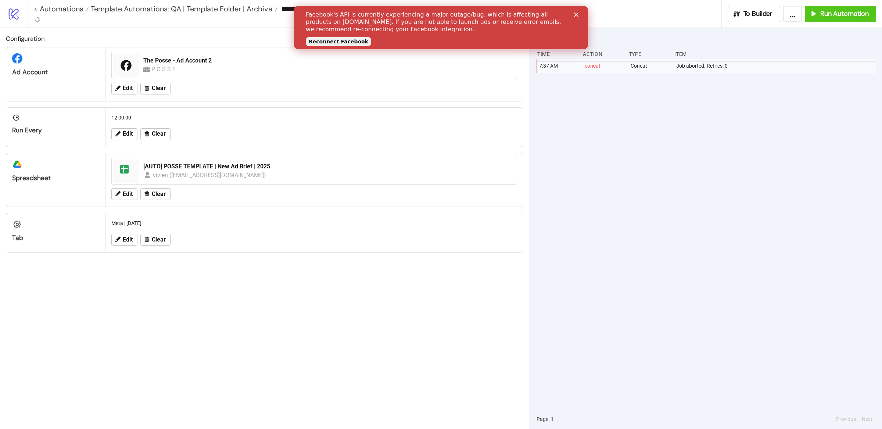 This screenshot has width=882, height=429. What do you see at coordinates (559, 66) in the screenshot?
I see `div: 7:37 AM` at bounding box center [559, 66].